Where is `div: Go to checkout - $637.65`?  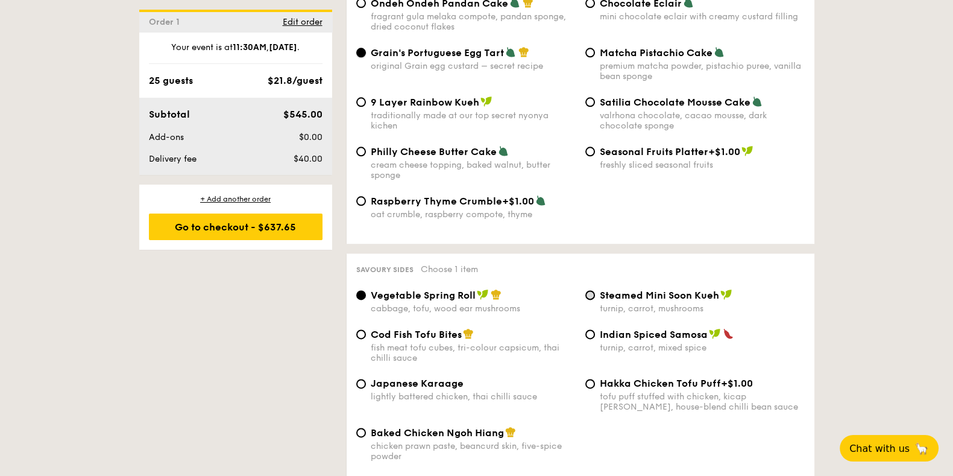 div: Go to checkout - $637.65 is located at coordinates (236, 227).